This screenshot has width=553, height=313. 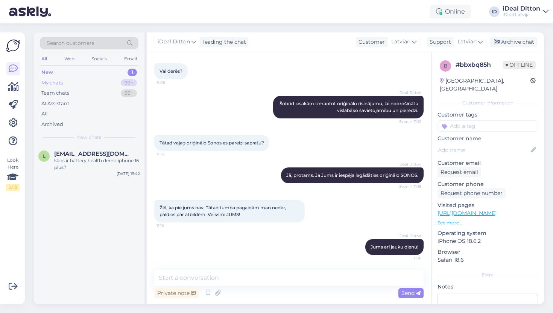 What do you see at coordinates (171, 82) in the screenshot?
I see `span: 11:05` at bounding box center [171, 82].